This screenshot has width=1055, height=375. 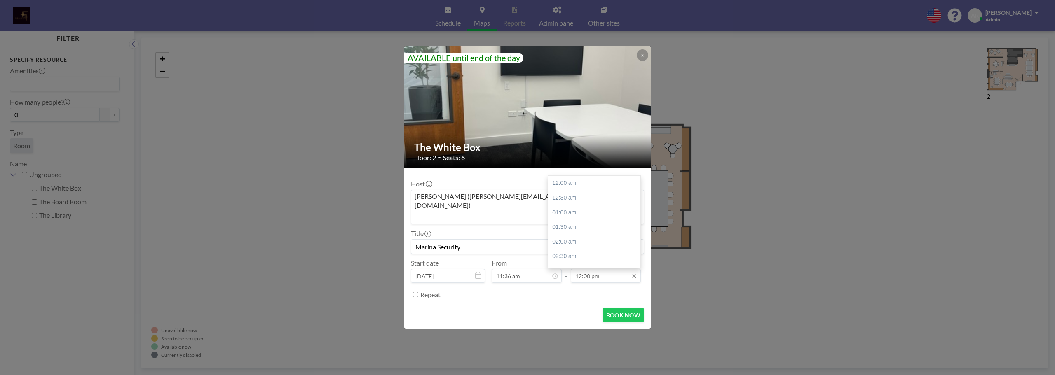 I want to click on label: Host, so click(x=421, y=184).